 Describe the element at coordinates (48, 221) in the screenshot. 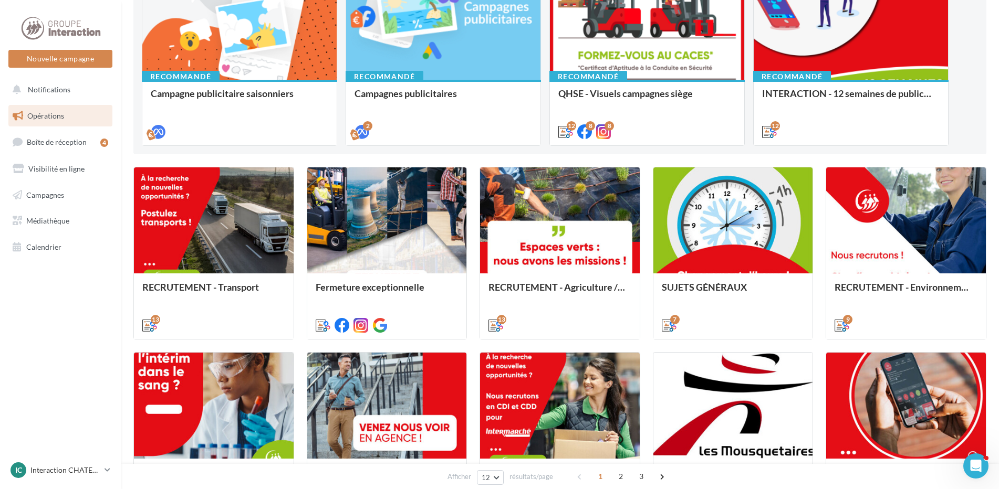

I see `span: Médiathèque` at that location.